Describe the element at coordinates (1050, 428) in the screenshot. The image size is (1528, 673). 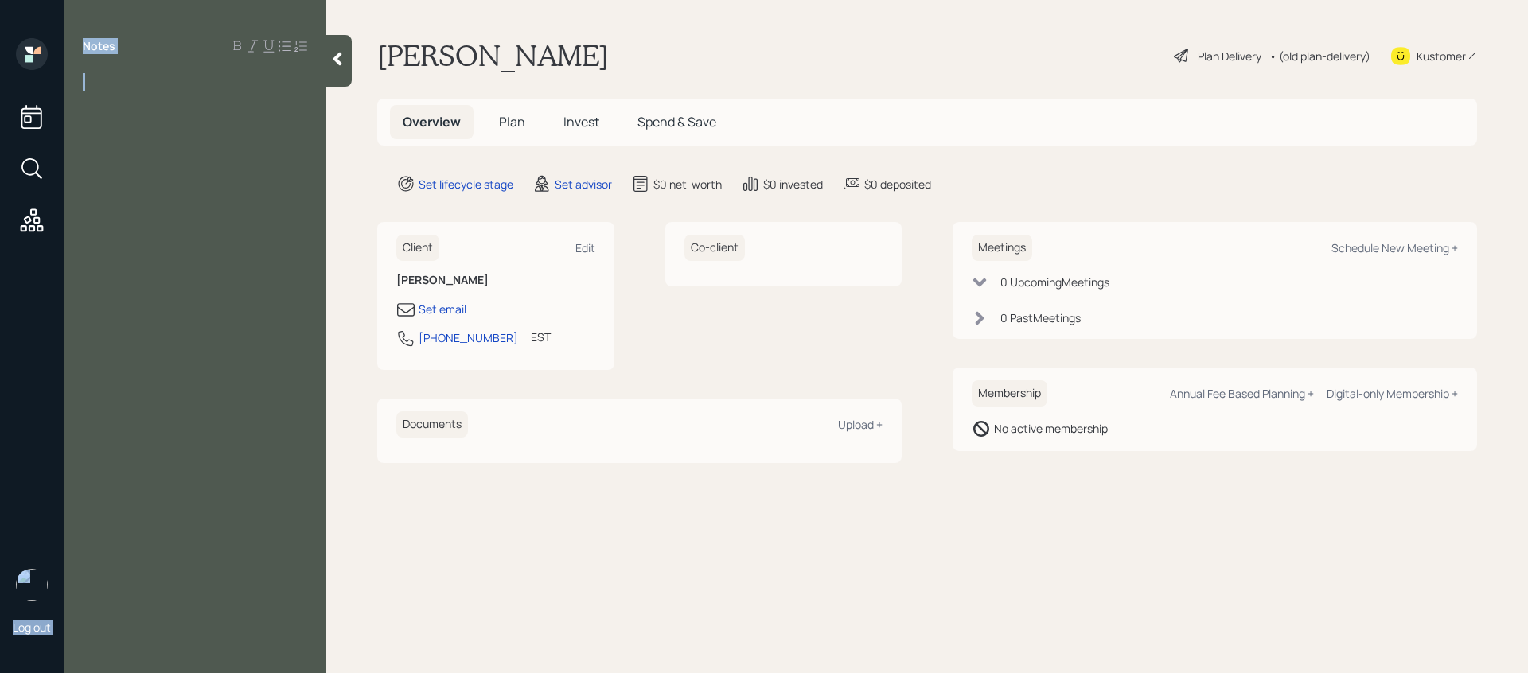
I see `div: No active membership` at that location.